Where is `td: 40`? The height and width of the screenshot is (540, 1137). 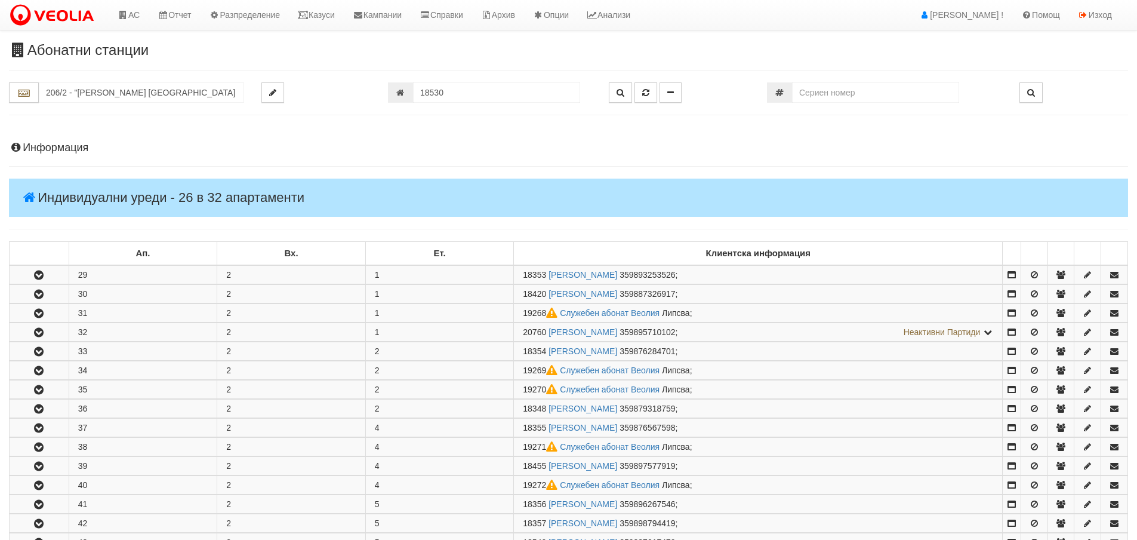
td: 40 is located at coordinates (143, 485).